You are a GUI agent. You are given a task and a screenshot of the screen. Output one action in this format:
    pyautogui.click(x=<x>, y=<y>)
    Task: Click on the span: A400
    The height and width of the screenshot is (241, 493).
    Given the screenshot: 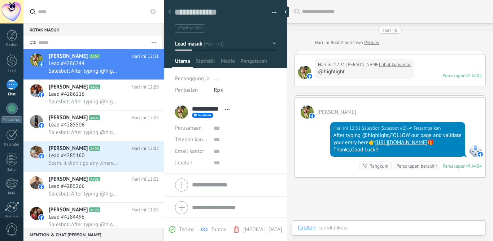 What is the action you would take?
    pyautogui.click(x=94, y=148)
    